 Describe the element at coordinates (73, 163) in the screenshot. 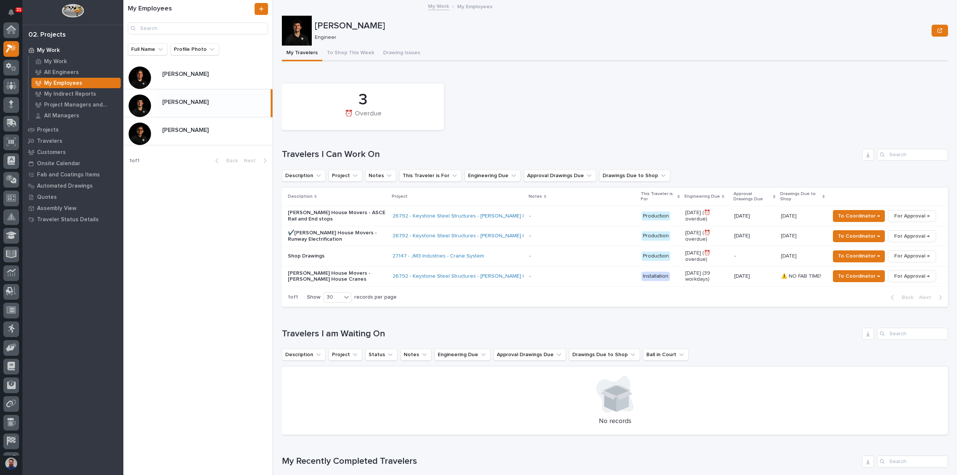

I see `a: Onsite Calendar` at that location.